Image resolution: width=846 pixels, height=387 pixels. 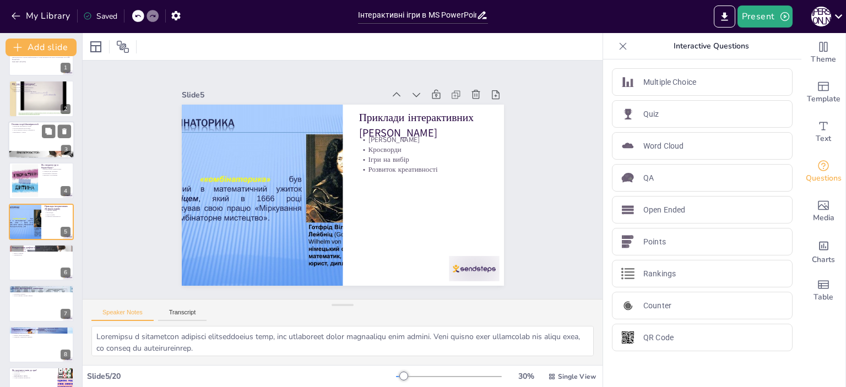 I want to click on p: Важливість у житті, so click(x=41, y=132).